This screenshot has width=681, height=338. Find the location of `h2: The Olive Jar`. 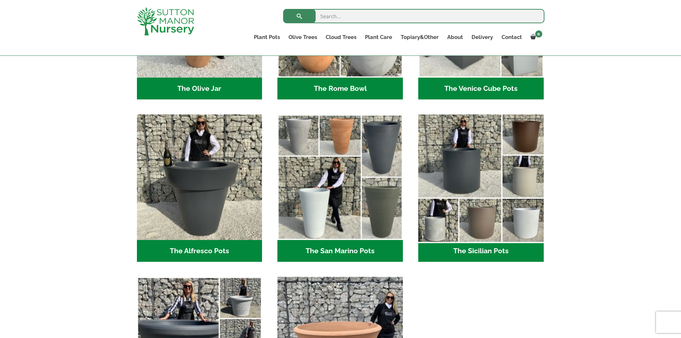

h2: The Olive Jar is located at coordinates (199, 89).